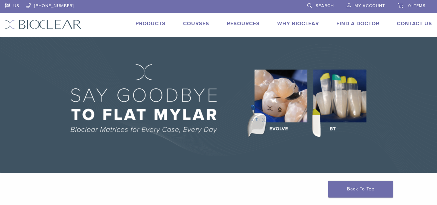  Describe the element at coordinates (43, 24) in the screenshot. I see `img: Bioclear` at that location.